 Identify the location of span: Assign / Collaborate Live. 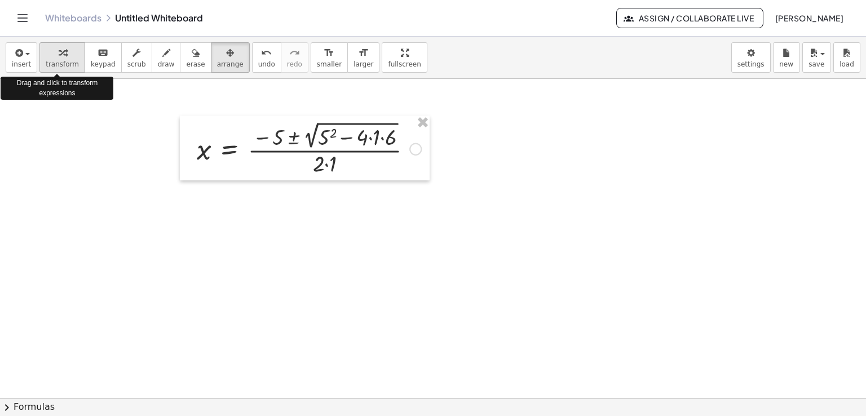
(690, 18).